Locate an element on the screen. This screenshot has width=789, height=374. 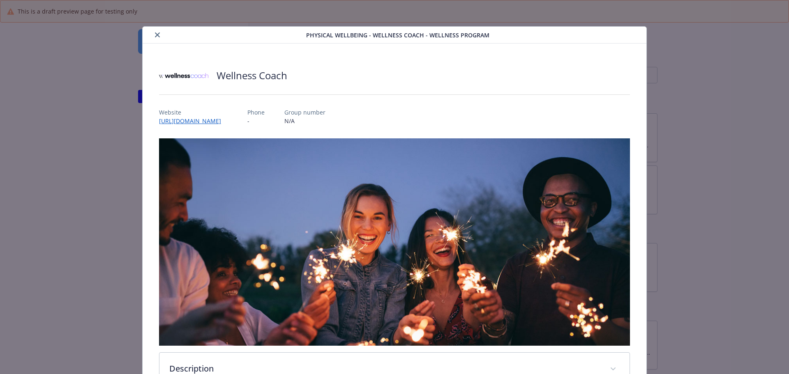
p: Phone is located at coordinates (256, 112).